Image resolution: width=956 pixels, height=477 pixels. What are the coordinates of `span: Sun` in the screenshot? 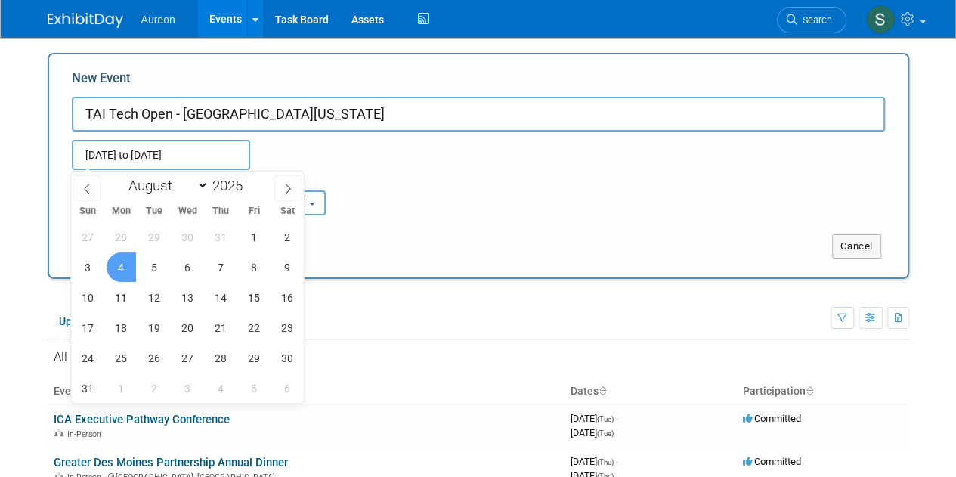 It's located at (88, 211).